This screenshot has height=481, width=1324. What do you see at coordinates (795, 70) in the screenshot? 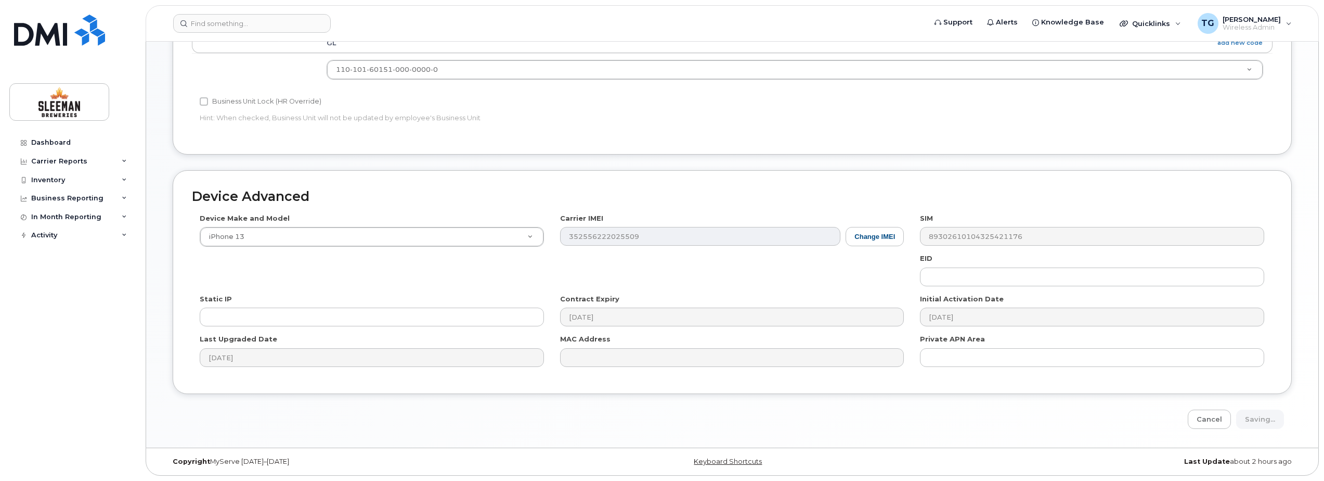
I see `a: 110-101-60151-000-0000-0` at bounding box center [795, 70].